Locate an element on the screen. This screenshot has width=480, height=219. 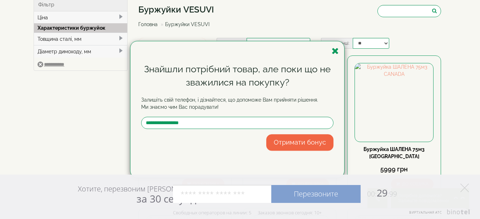
div: Свободных операторов на линии: 5 Заказов звонков сегодня: 10+ is located at coordinates (247, 212).